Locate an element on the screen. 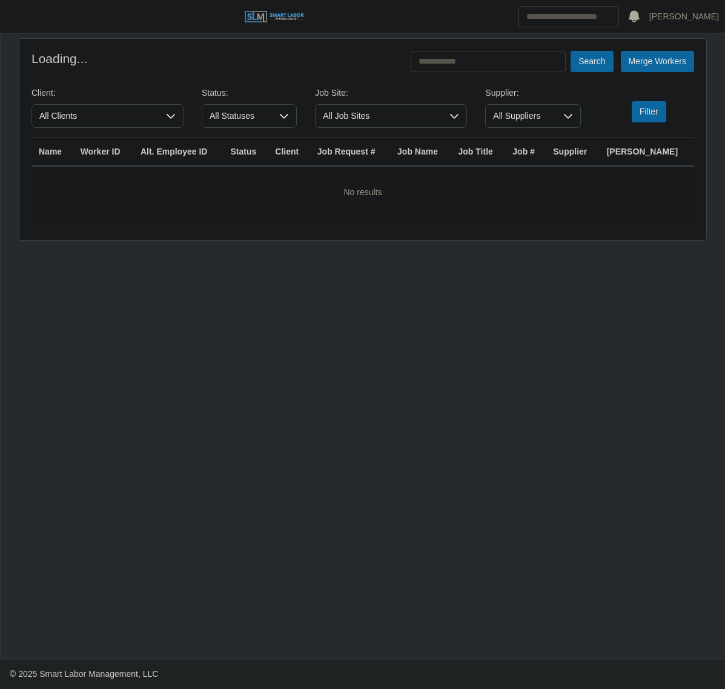 The height and width of the screenshot is (689, 725). h4: Loading... is located at coordinates (59, 58).